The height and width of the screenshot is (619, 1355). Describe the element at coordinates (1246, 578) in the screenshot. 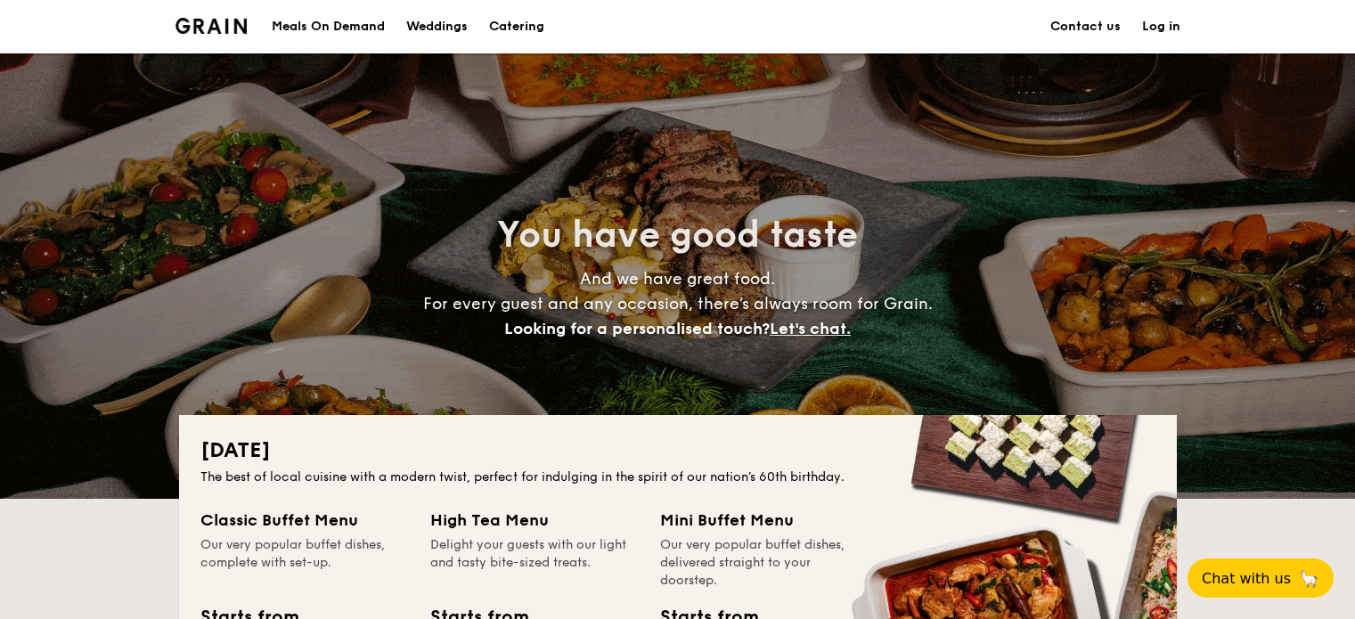

I see `span: Chat with us` at that location.